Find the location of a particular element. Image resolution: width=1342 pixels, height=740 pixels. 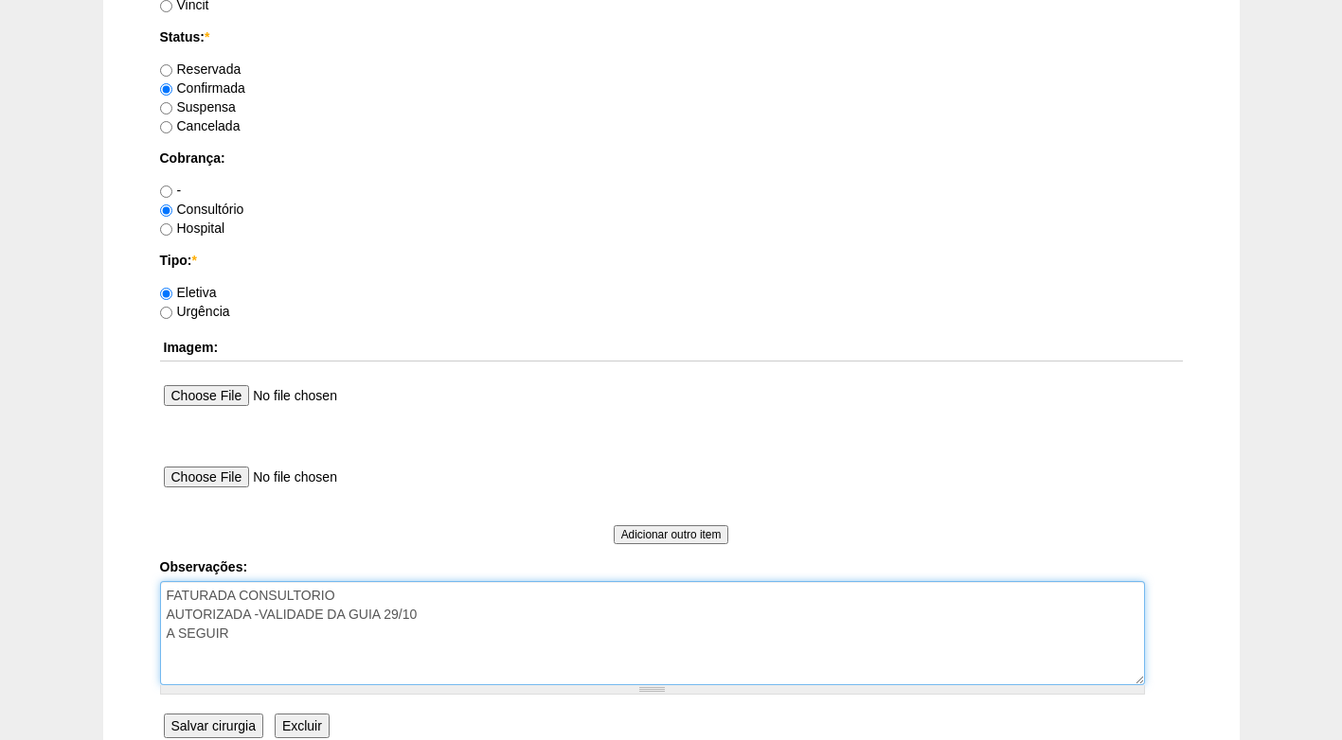

label: Cancelada is located at coordinates (200, 126).